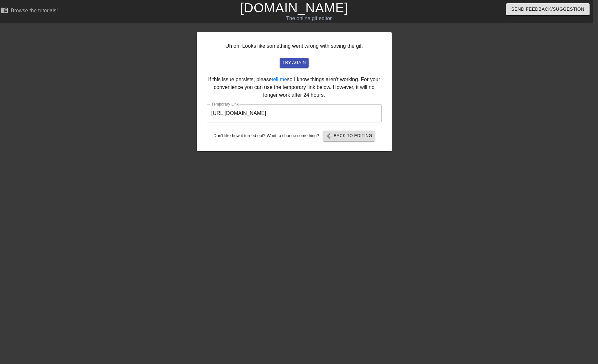 The image size is (598, 364). I want to click on input: bare, so click(294, 113).